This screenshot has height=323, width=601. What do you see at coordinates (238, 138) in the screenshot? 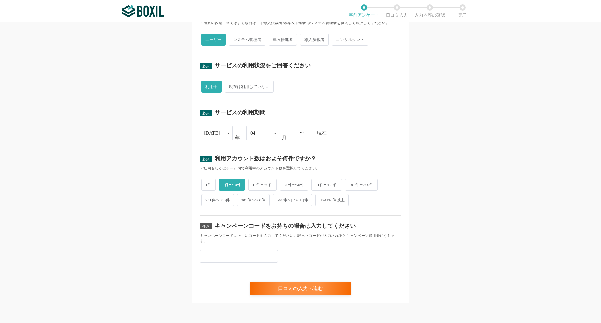
I see `div: 年` at bounding box center [238, 138].